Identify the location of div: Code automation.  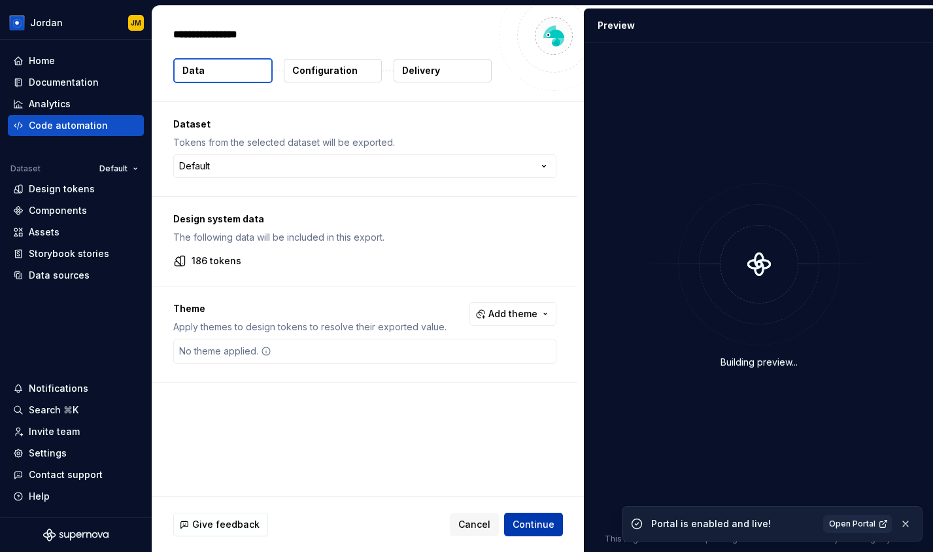
(68, 125).